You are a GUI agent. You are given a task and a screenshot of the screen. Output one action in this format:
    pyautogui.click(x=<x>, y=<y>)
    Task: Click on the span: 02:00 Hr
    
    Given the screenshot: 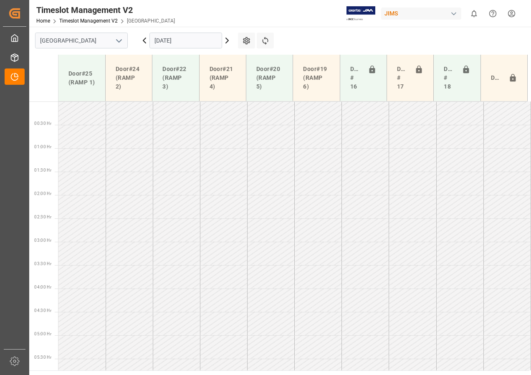 What is the action you would take?
    pyautogui.click(x=43, y=193)
    